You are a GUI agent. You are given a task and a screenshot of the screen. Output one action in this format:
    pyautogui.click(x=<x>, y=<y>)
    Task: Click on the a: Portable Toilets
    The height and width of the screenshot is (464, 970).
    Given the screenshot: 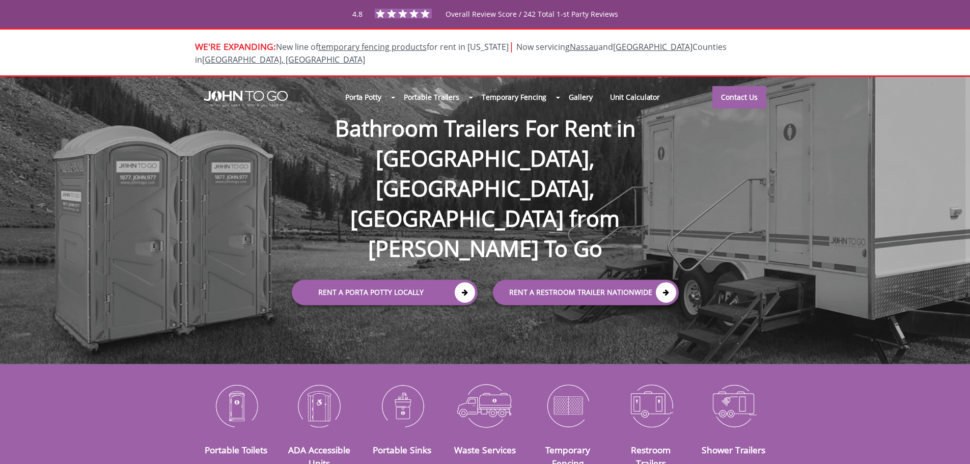 What is the action you would take?
    pyautogui.click(x=236, y=450)
    